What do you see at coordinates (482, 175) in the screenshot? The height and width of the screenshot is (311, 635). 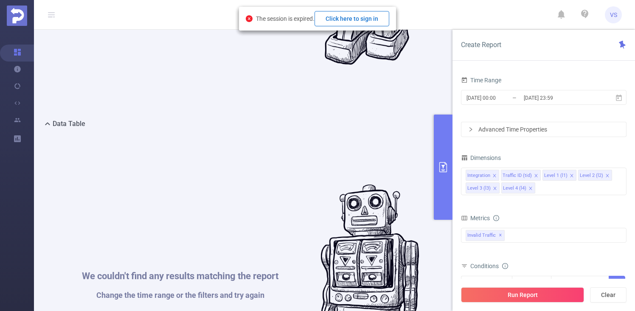 I see `li: Integration` at bounding box center [482, 175].